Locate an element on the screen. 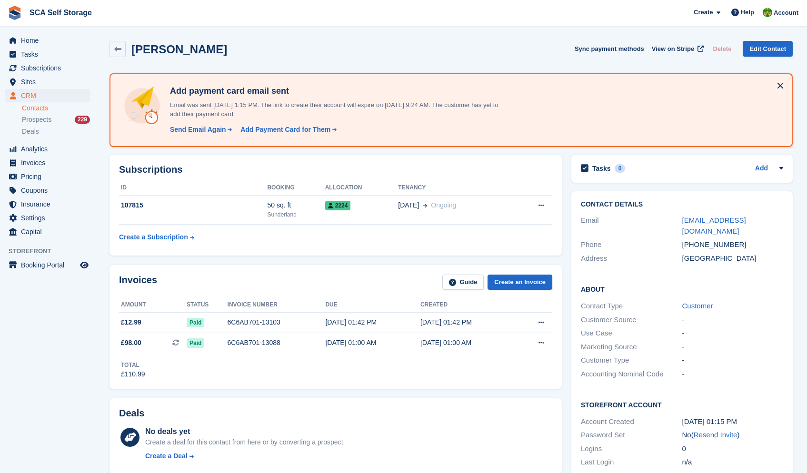  div: 229 is located at coordinates (82, 120).